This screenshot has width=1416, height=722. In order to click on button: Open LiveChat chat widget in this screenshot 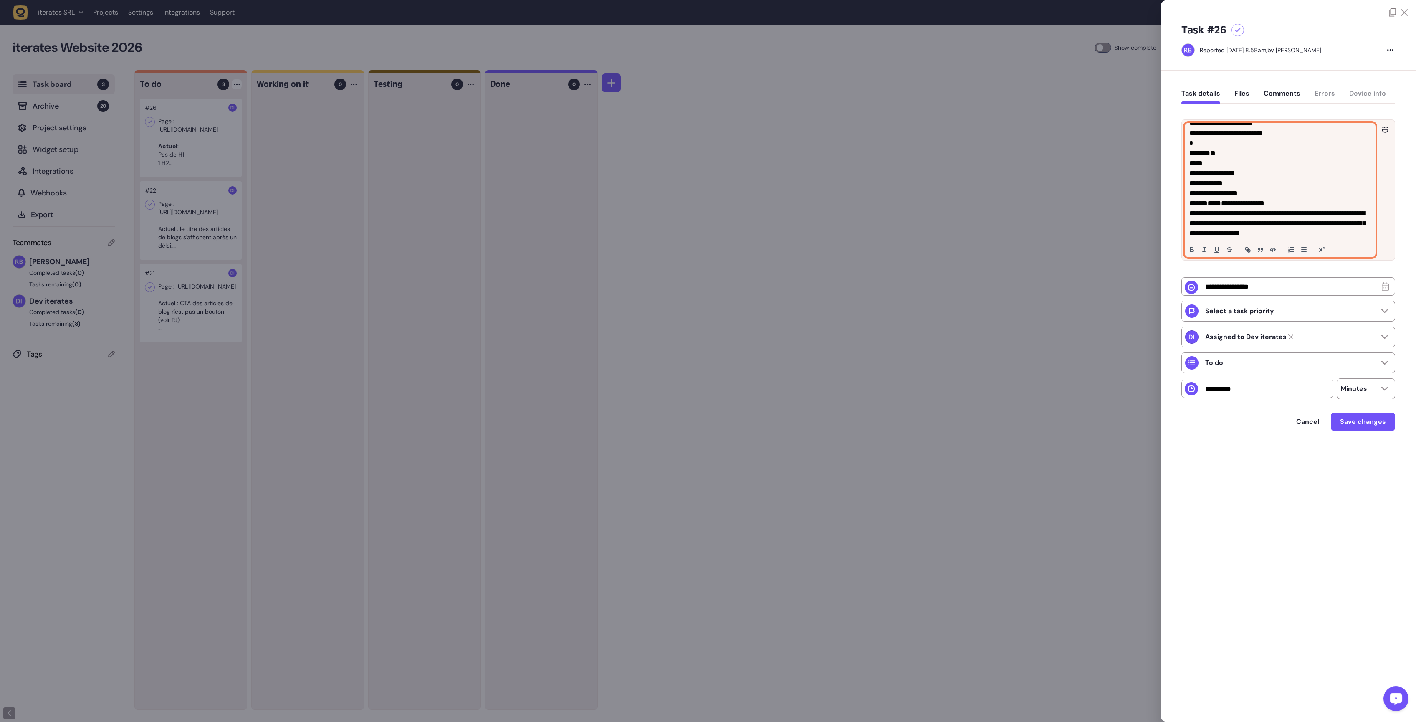, I will do `click(19, 16)`.